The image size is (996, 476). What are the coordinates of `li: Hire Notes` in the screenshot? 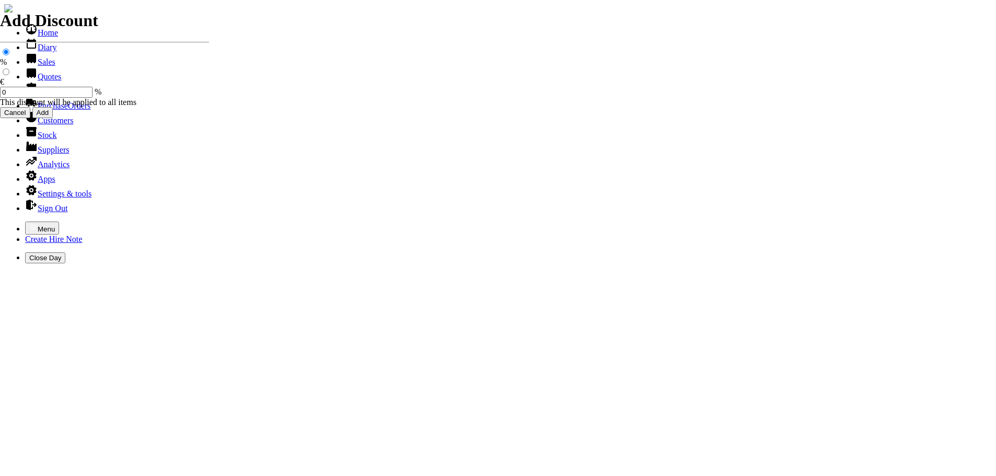 It's located at (508, 89).